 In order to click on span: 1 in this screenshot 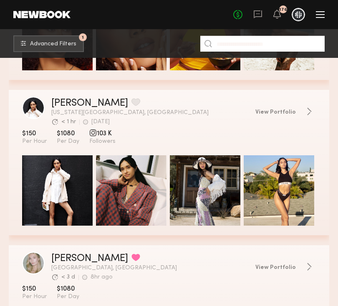, I will do `click(83, 37)`.